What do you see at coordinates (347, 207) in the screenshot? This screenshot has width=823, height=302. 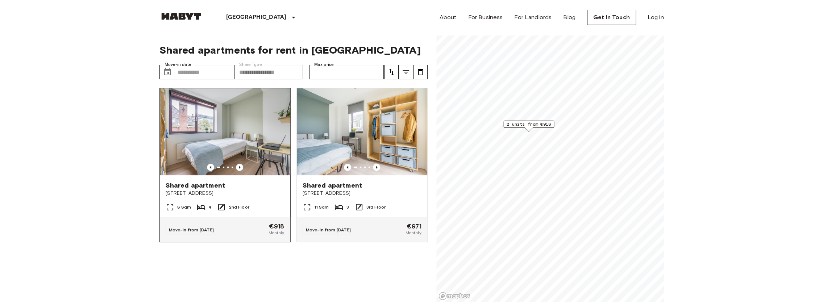 I see `span: 3` at bounding box center [347, 207].